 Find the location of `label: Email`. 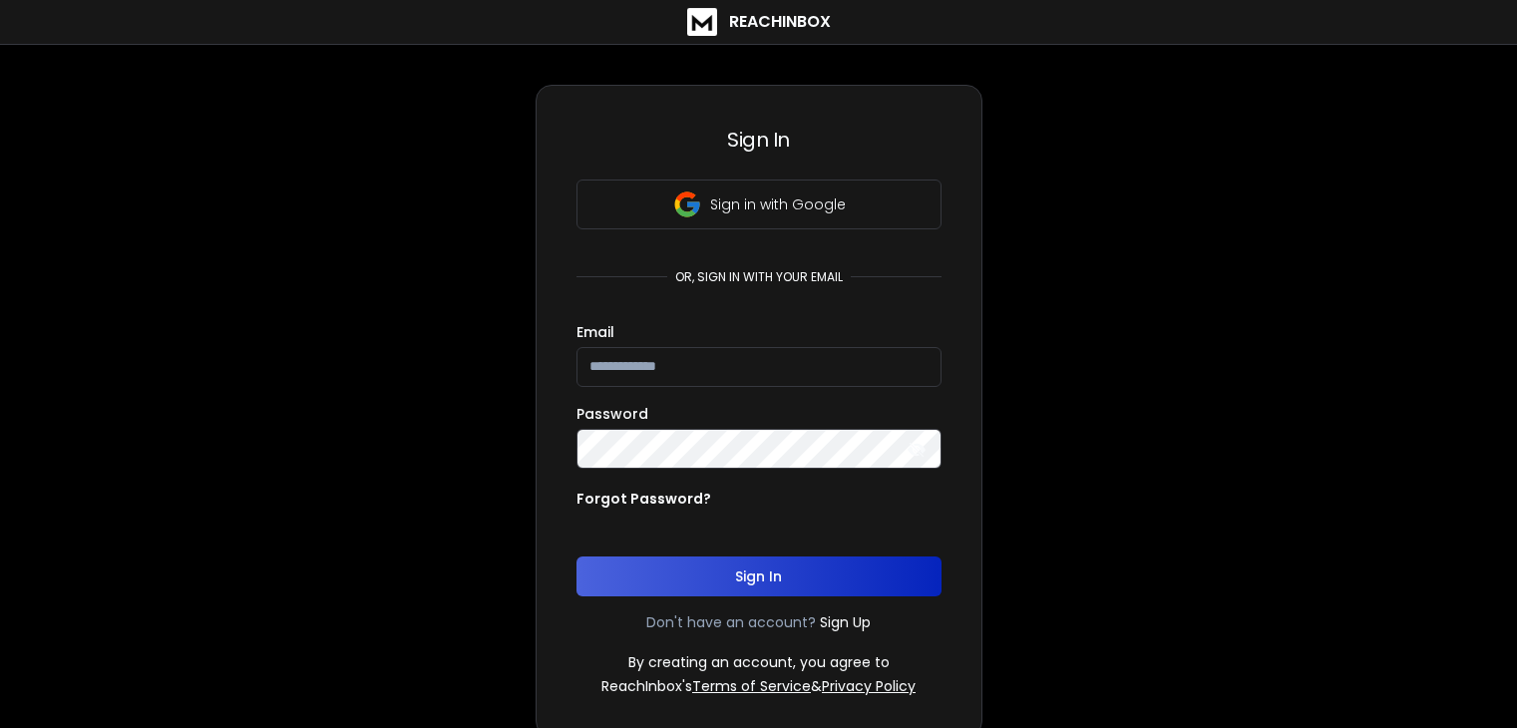

label: Email is located at coordinates (596, 332).